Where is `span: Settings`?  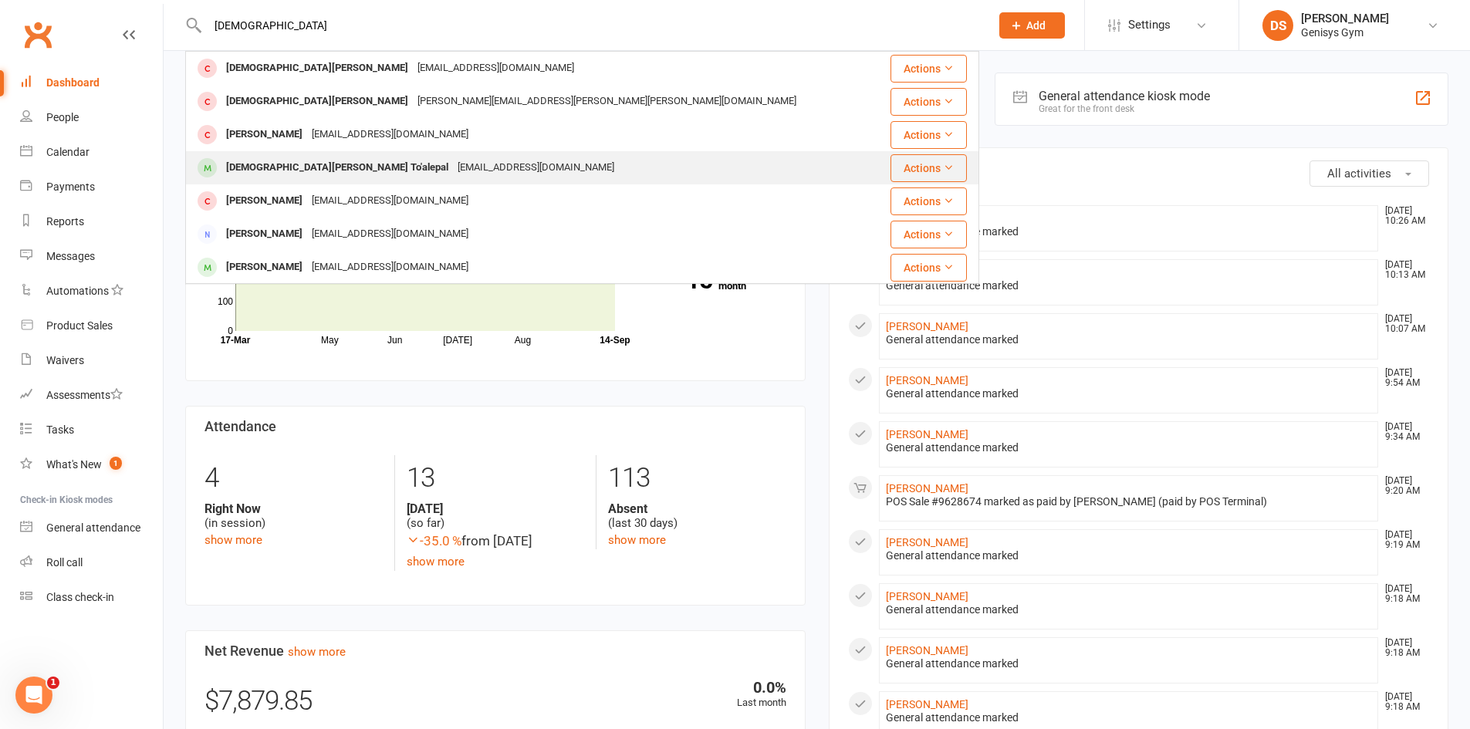
span: Settings is located at coordinates (1149, 25).